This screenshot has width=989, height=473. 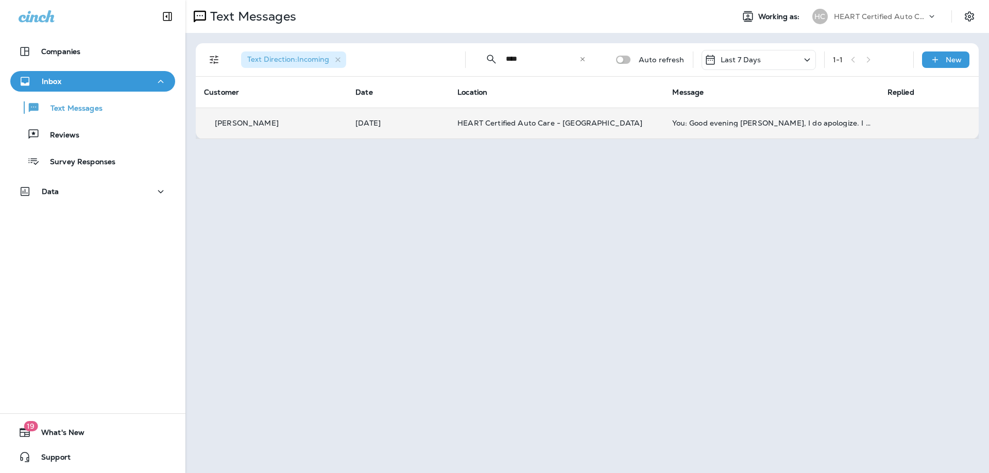 I want to click on span: 19, so click(x=30, y=426).